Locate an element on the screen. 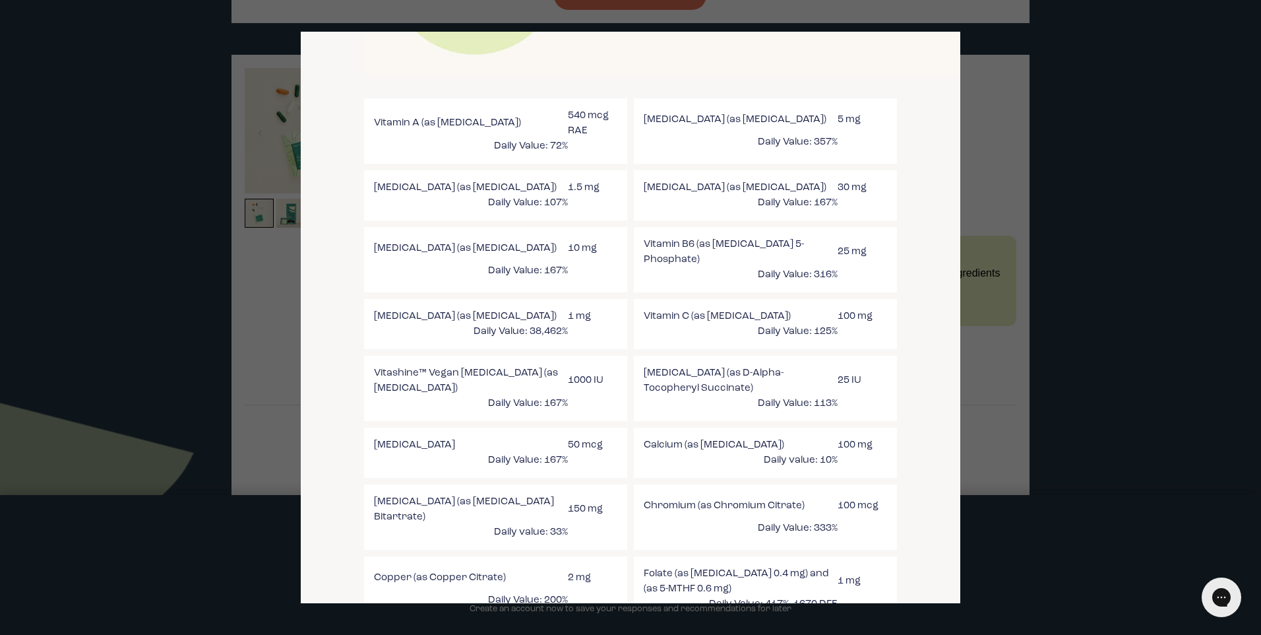  span: Daily Value: 316% is located at coordinates (741, 274).